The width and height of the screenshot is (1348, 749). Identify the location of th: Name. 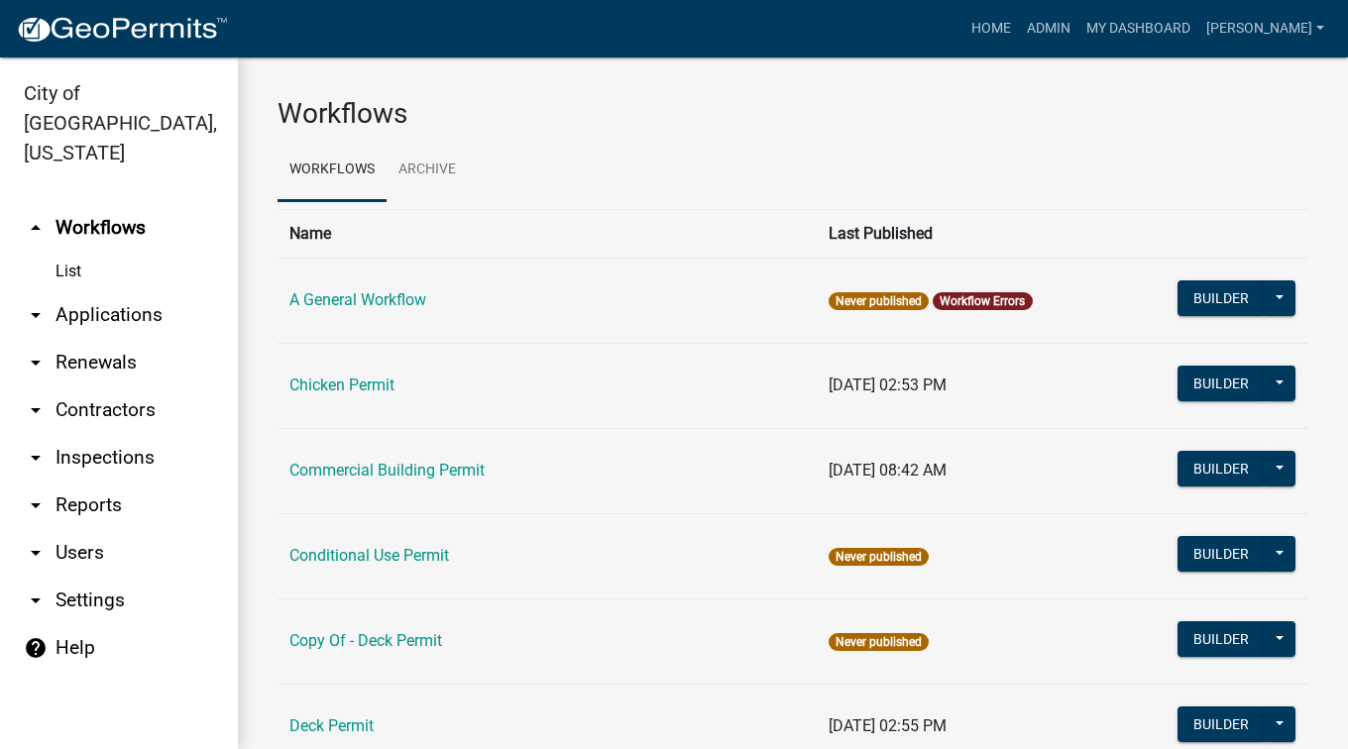
(547, 233).